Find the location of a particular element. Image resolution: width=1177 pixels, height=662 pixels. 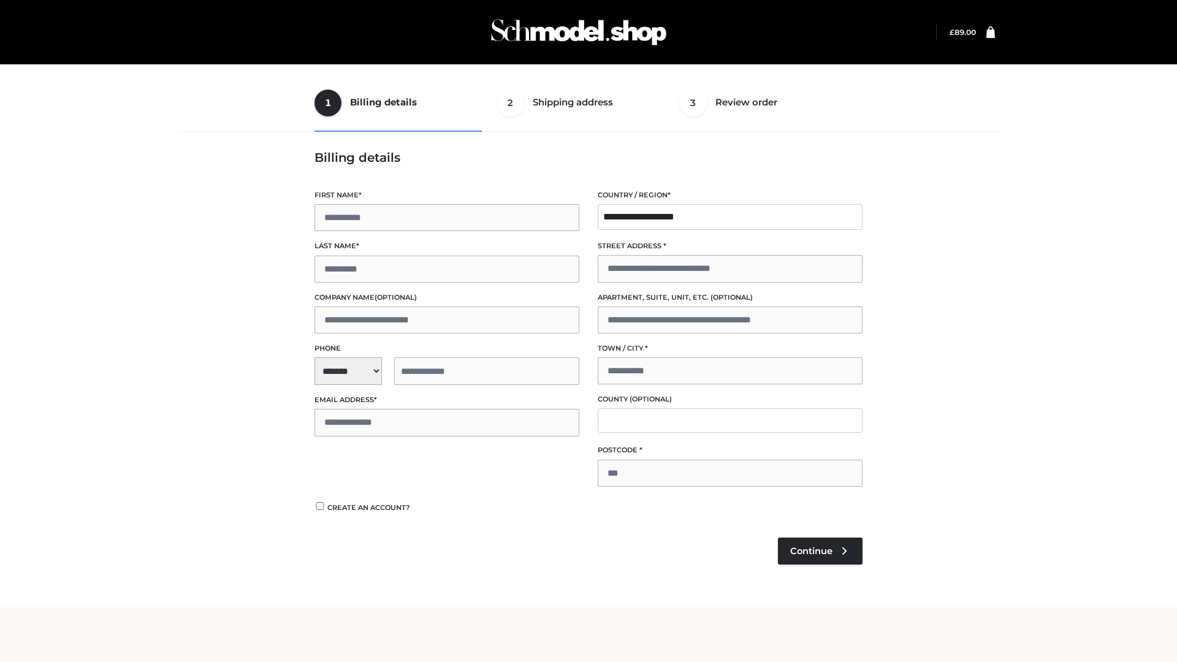

label: Country / Region is located at coordinates (730, 195).